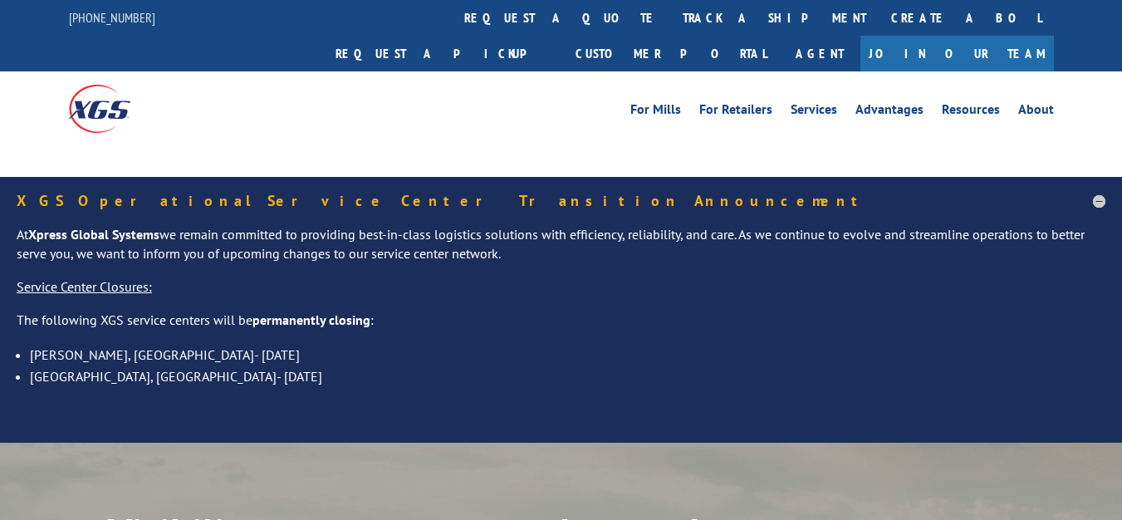 The image size is (1122, 520). Describe the element at coordinates (84, 286) in the screenshot. I see `u: Service Center Closures:` at that location.